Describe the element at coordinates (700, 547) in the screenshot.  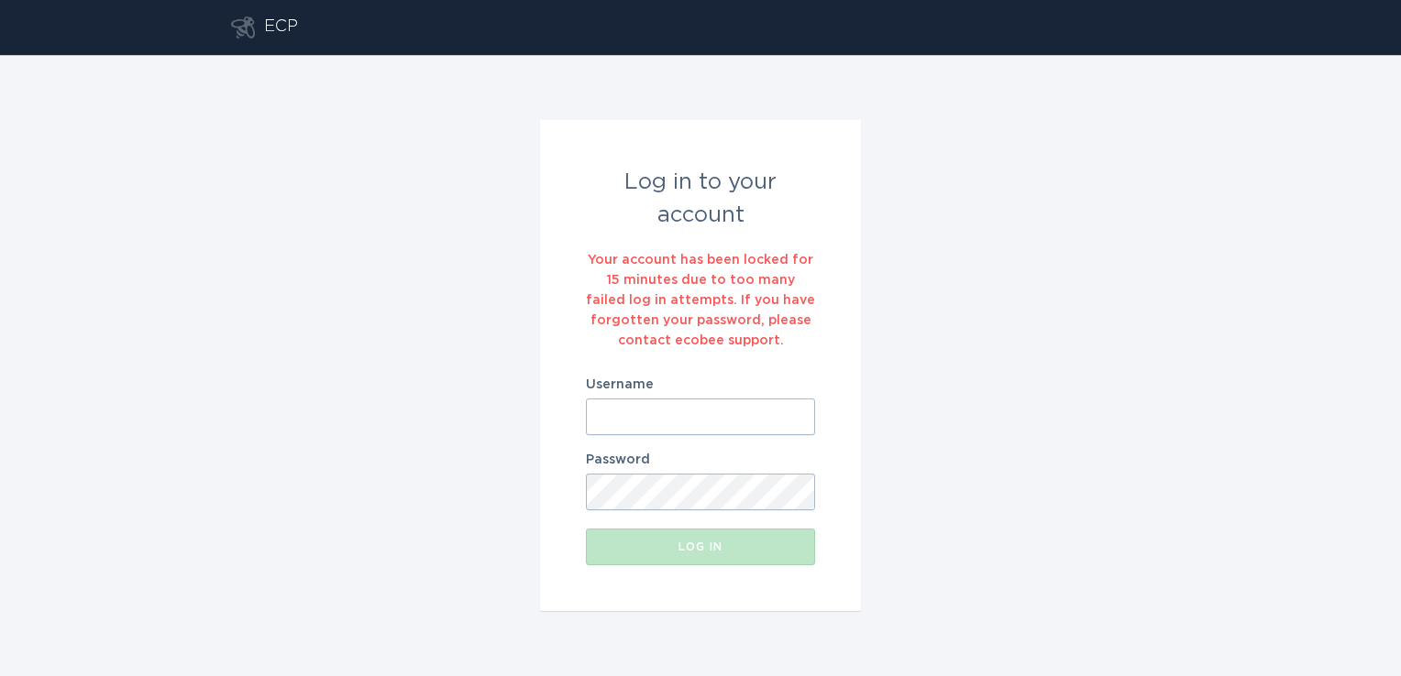
I see `div: Log in` at that location.